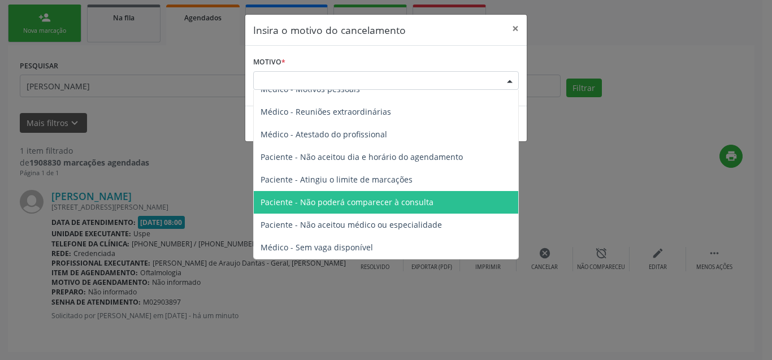  I want to click on span: Médico - Atestado do profissional, so click(324, 134).